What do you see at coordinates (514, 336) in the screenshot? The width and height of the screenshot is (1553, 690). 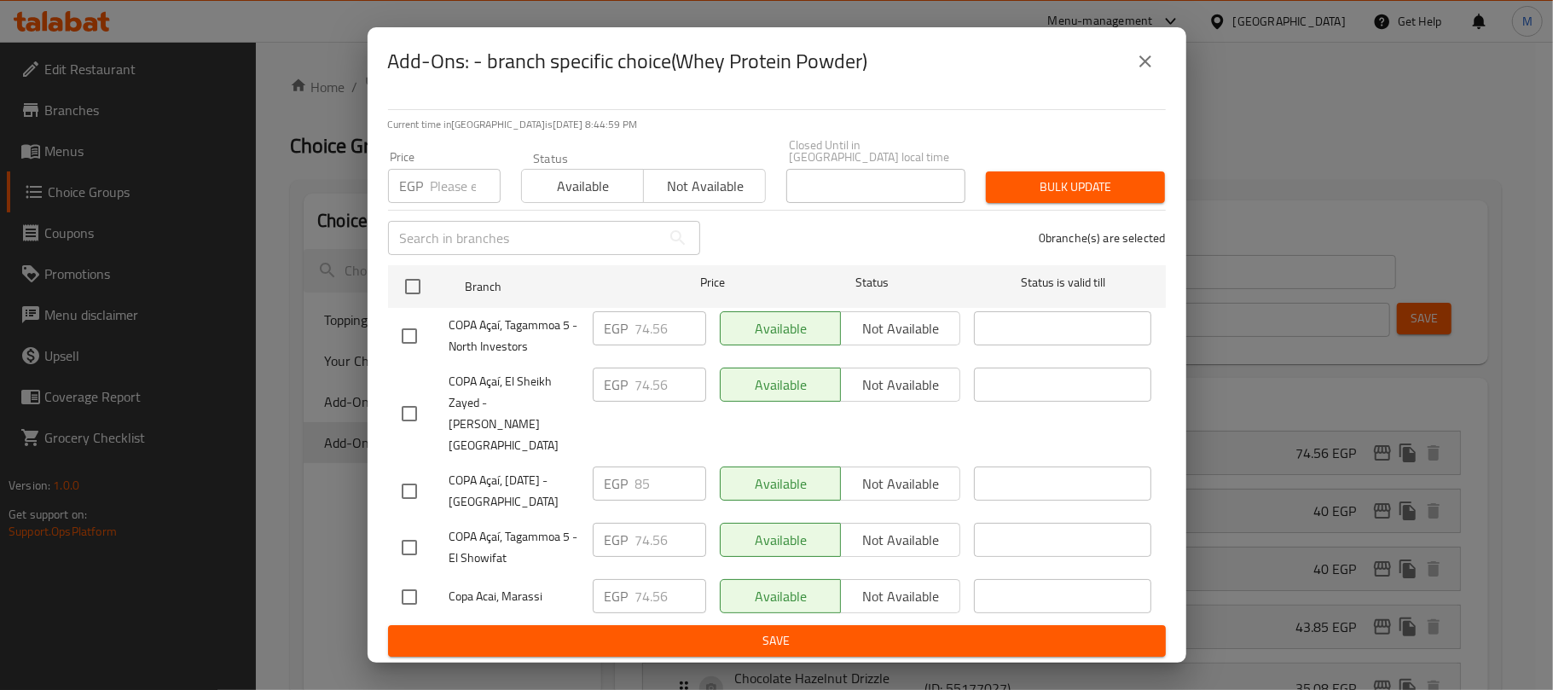 I see `span: COPA Açaí, Tagammoa 5 - North Investors` at bounding box center [514, 336].